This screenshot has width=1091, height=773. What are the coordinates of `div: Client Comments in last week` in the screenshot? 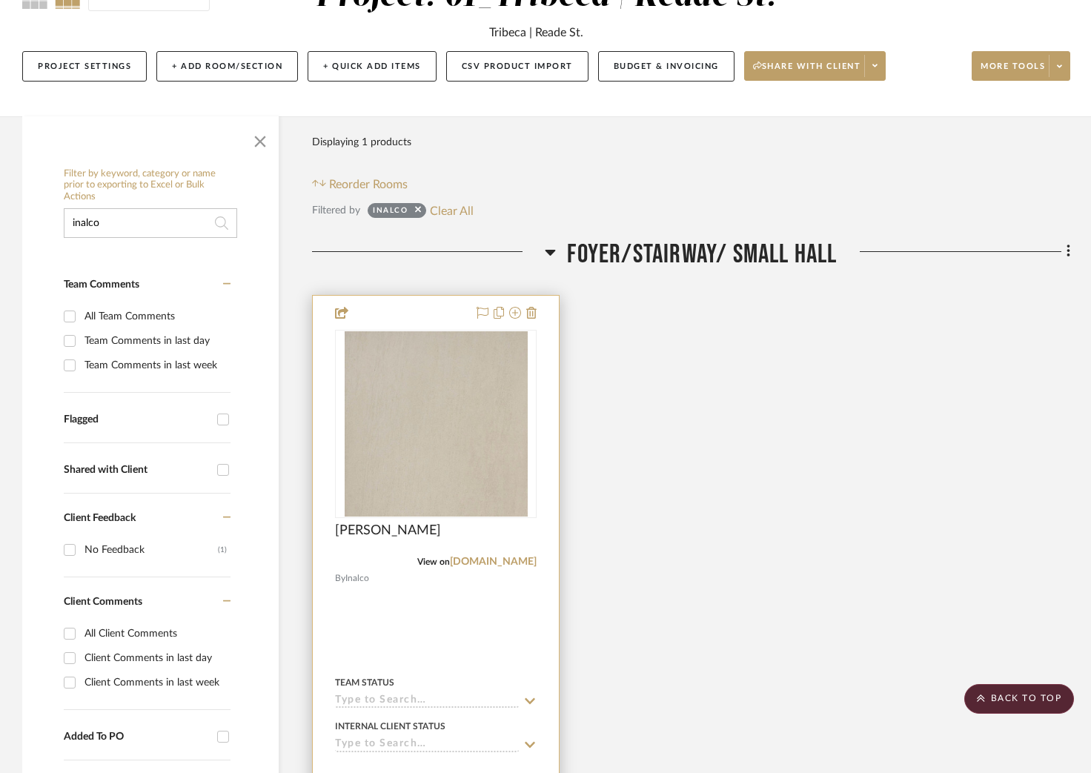 It's located at (156, 683).